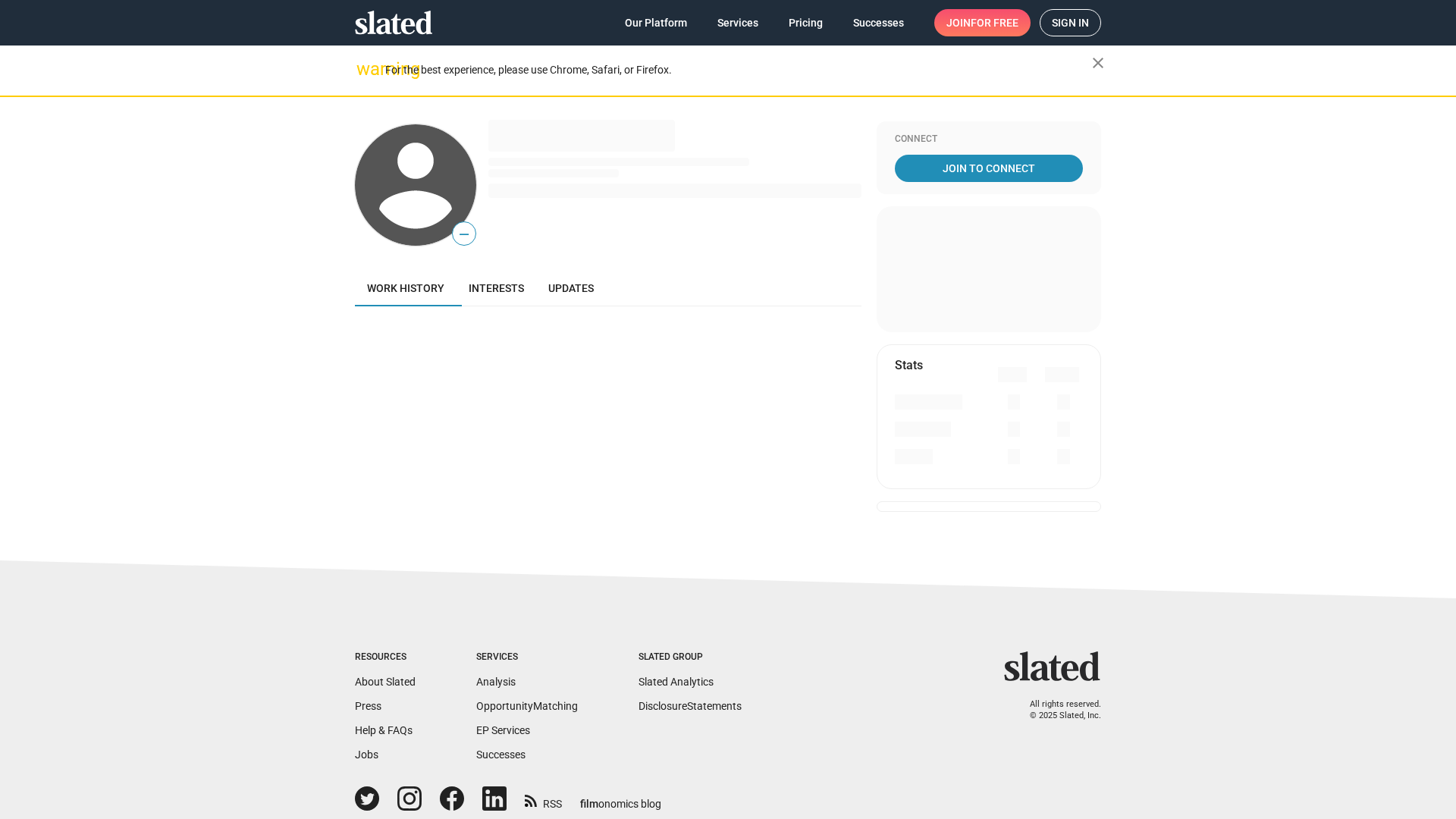 The width and height of the screenshot is (1456, 819). Describe the element at coordinates (527, 657) in the screenshot. I see `div: Services` at that location.